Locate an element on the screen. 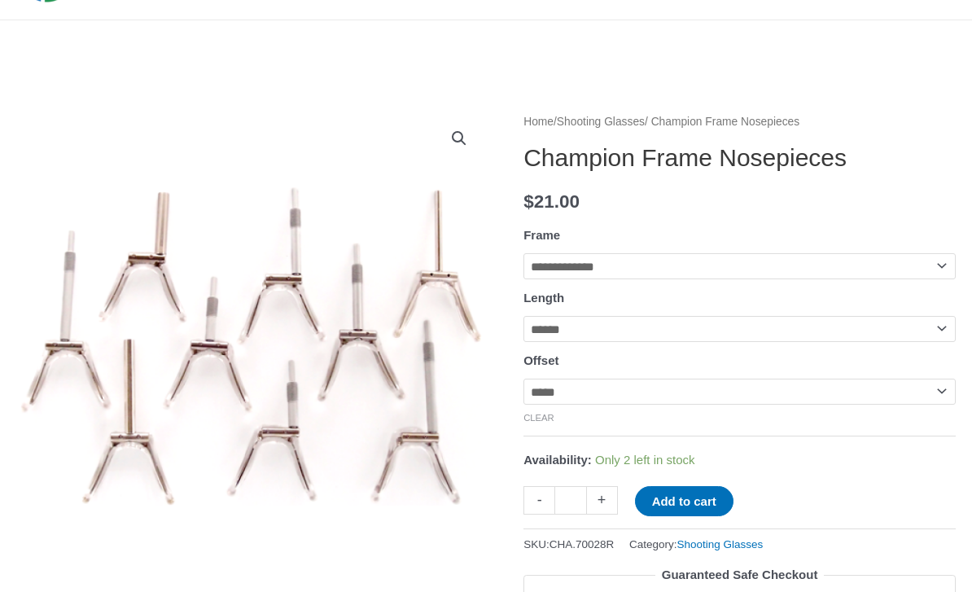  a: View full-screen image gallery is located at coordinates (459, 139).